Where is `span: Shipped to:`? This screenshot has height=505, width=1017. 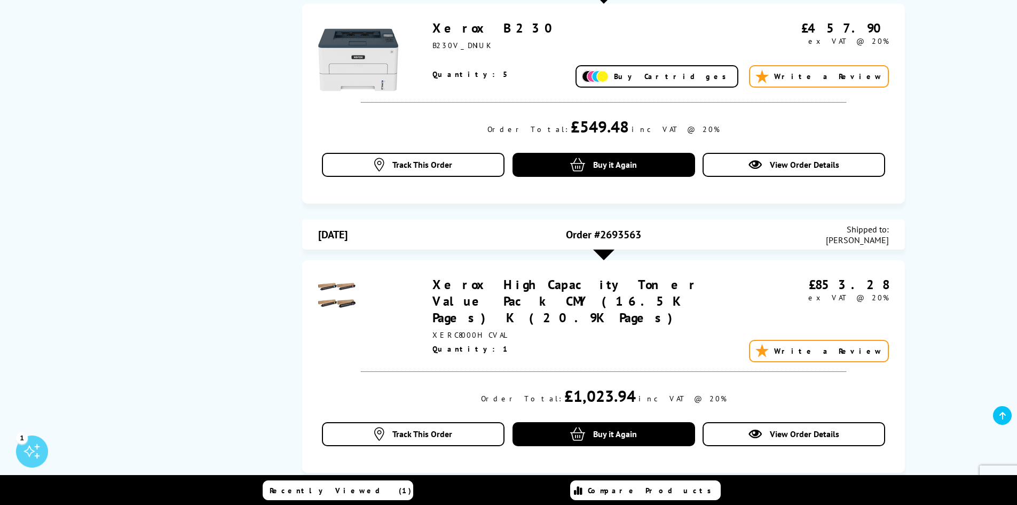
span: Shipped to: is located at coordinates (858, 229).